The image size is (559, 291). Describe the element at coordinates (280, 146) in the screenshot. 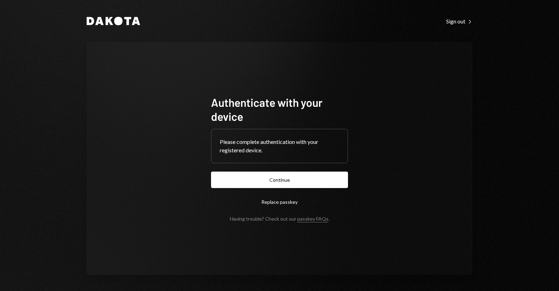

I see `div: Please complete authentication with your registered device.` at that location.